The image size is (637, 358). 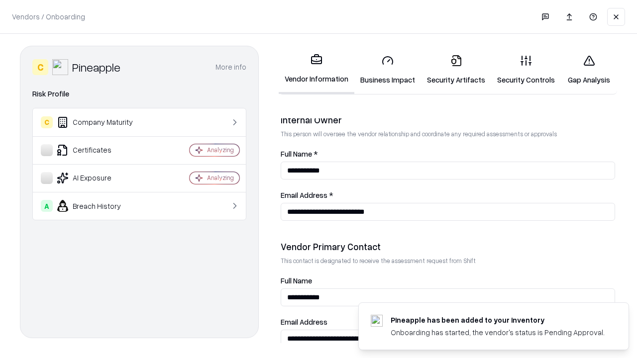 I want to click on button: More info, so click(x=231, y=67).